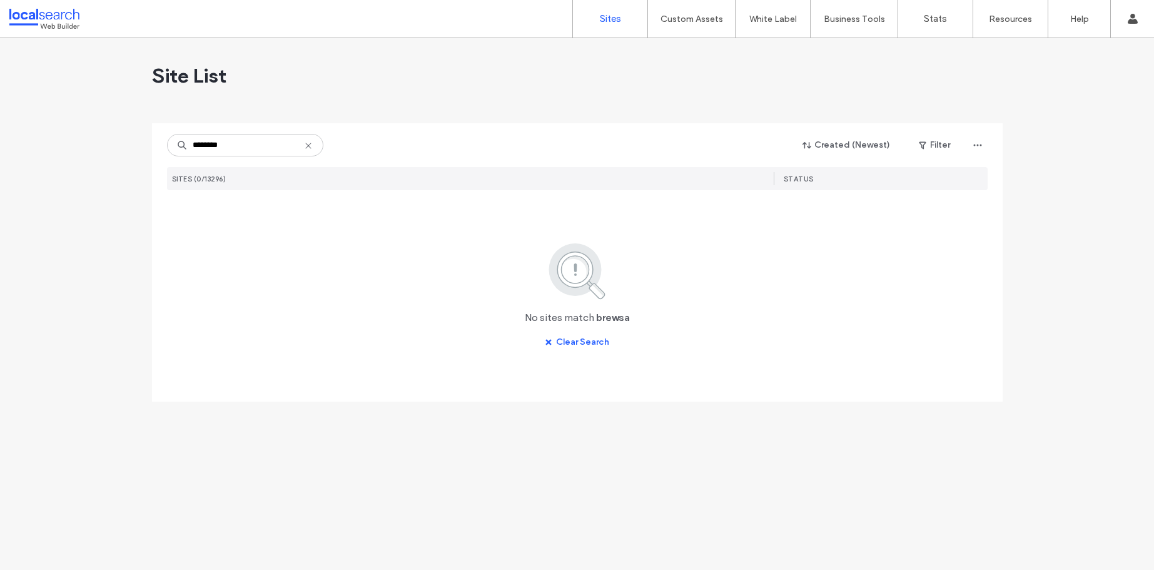 The height and width of the screenshot is (570, 1154). Describe the element at coordinates (798, 179) in the screenshot. I see `span: STATUS` at that location.